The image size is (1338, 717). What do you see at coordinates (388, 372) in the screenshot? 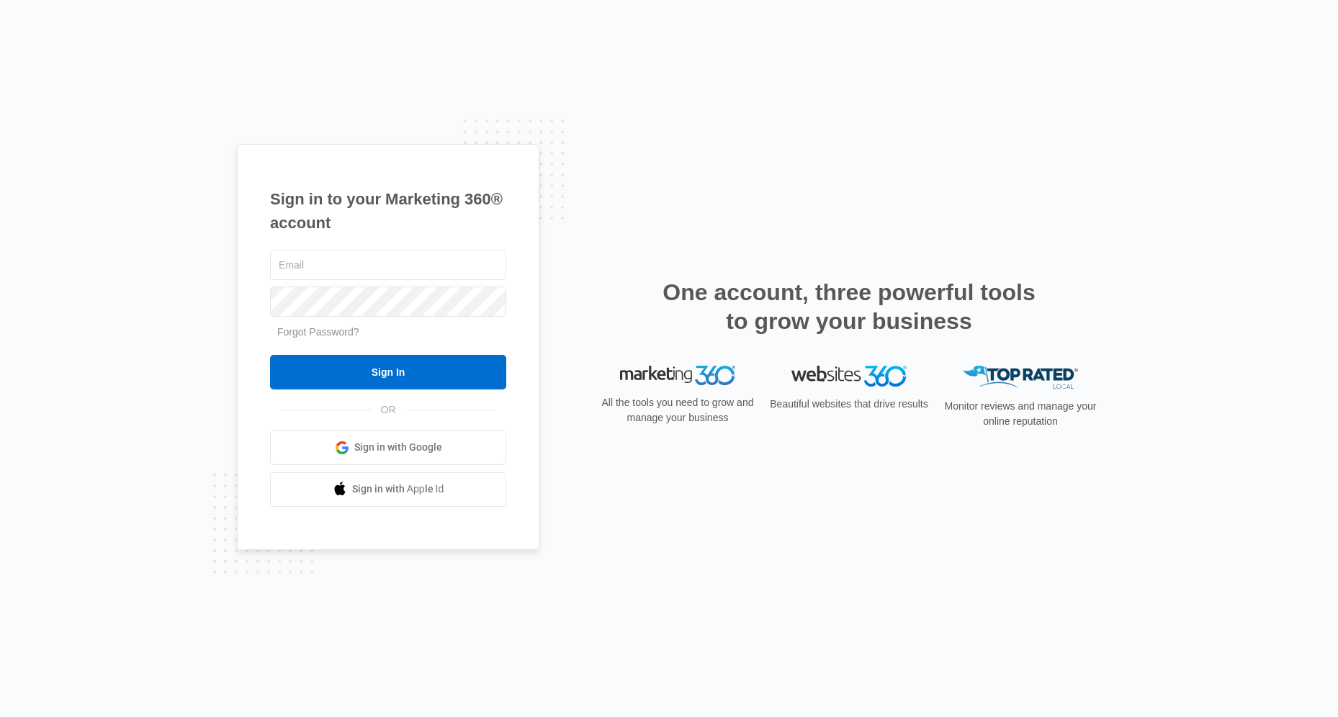
I see `input: Sign In` at bounding box center [388, 372].